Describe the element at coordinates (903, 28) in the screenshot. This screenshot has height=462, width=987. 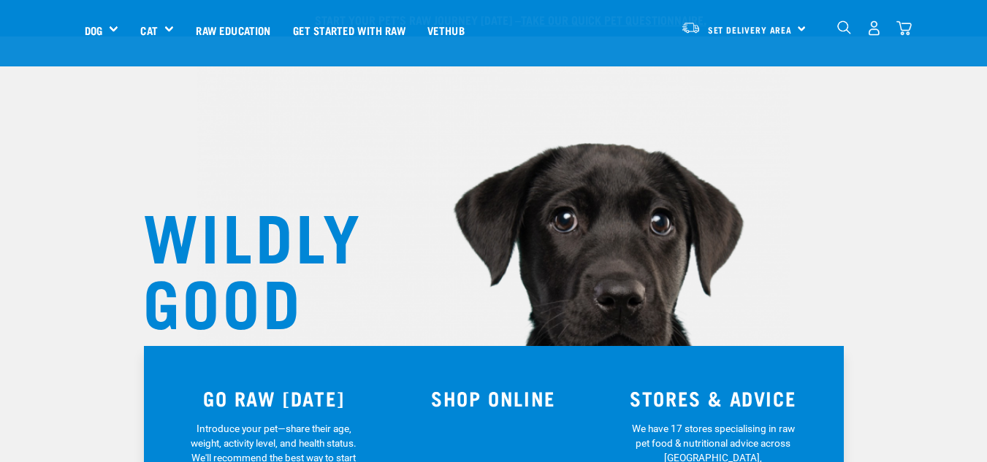
I see `img: home-icon@2x.png` at that location.